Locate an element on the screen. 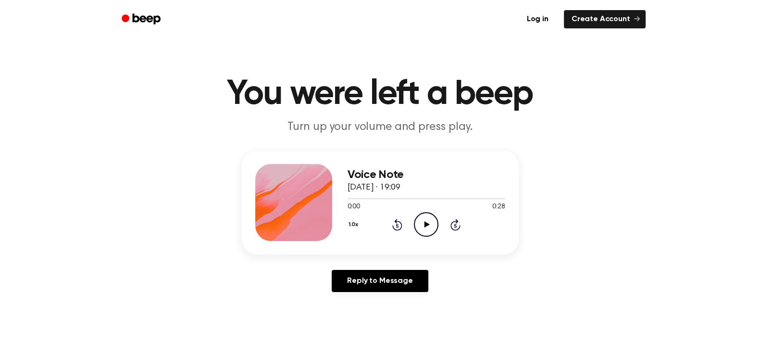 Image resolution: width=760 pixels, height=357 pixels. span: 0:28 is located at coordinates (499, 207).